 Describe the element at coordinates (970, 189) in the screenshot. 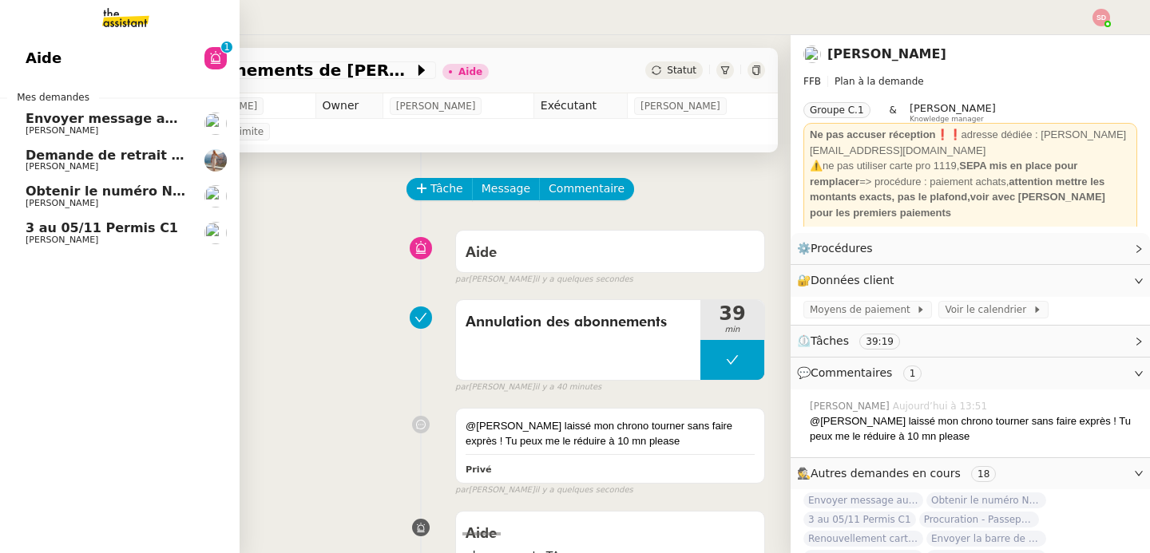

I see `div: ⚠️ne pas utiliser carte pro 1119, => procédure : paiement achats,` at that location.